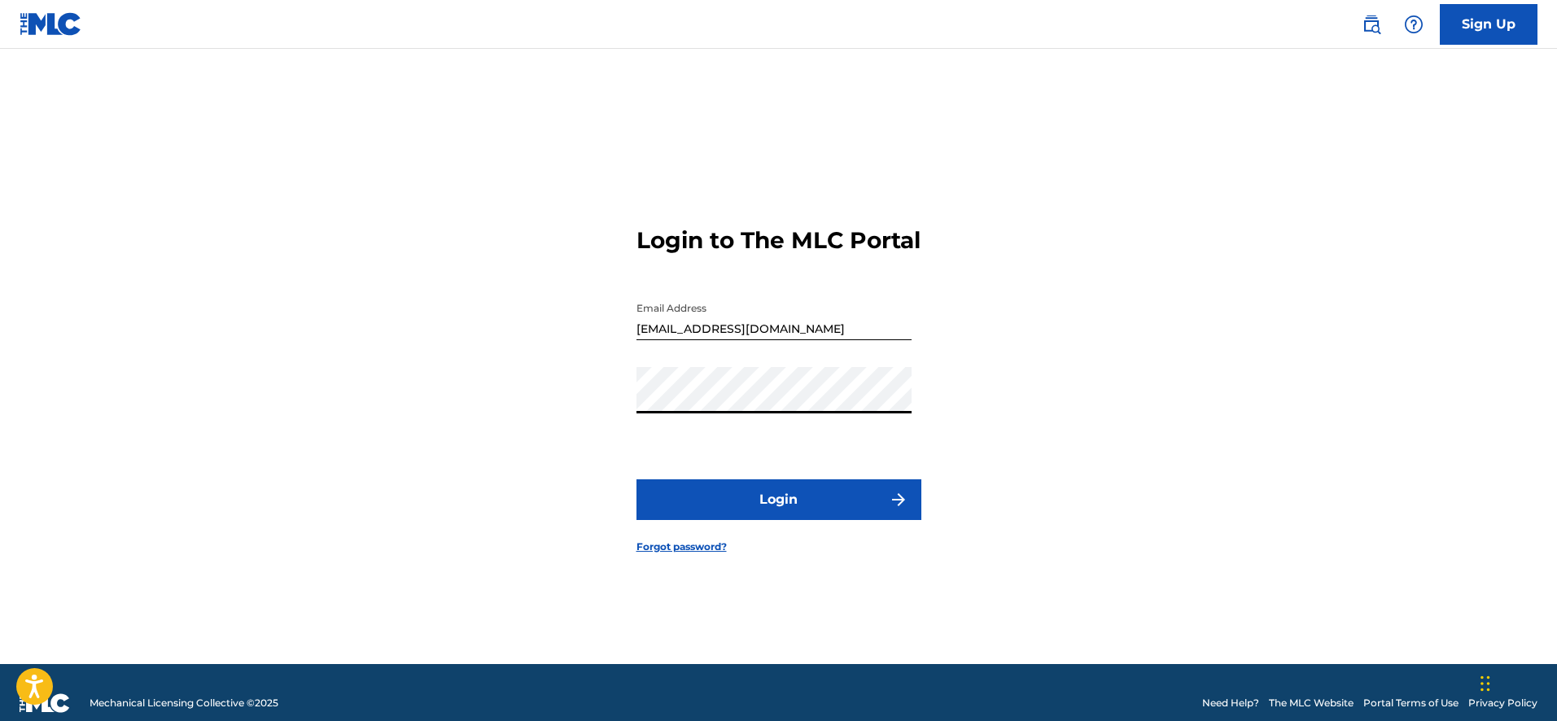 The width and height of the screenshot is (1557, 721). Describe the element at coordinates (1489, 24) in the screenshot. I see `a: Sign Up` at that location.